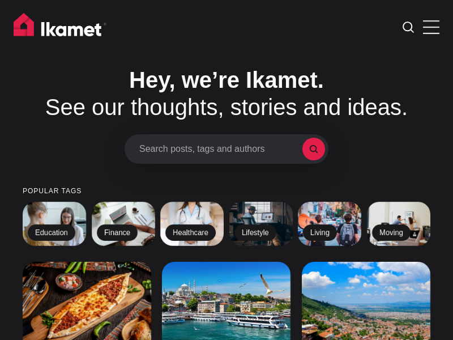 The width and height of the screenshot is (453, 340). What do you see at coordinates (124, 224) in the screenshot?
I see `a: Finance` at bounding box center [124, 224].